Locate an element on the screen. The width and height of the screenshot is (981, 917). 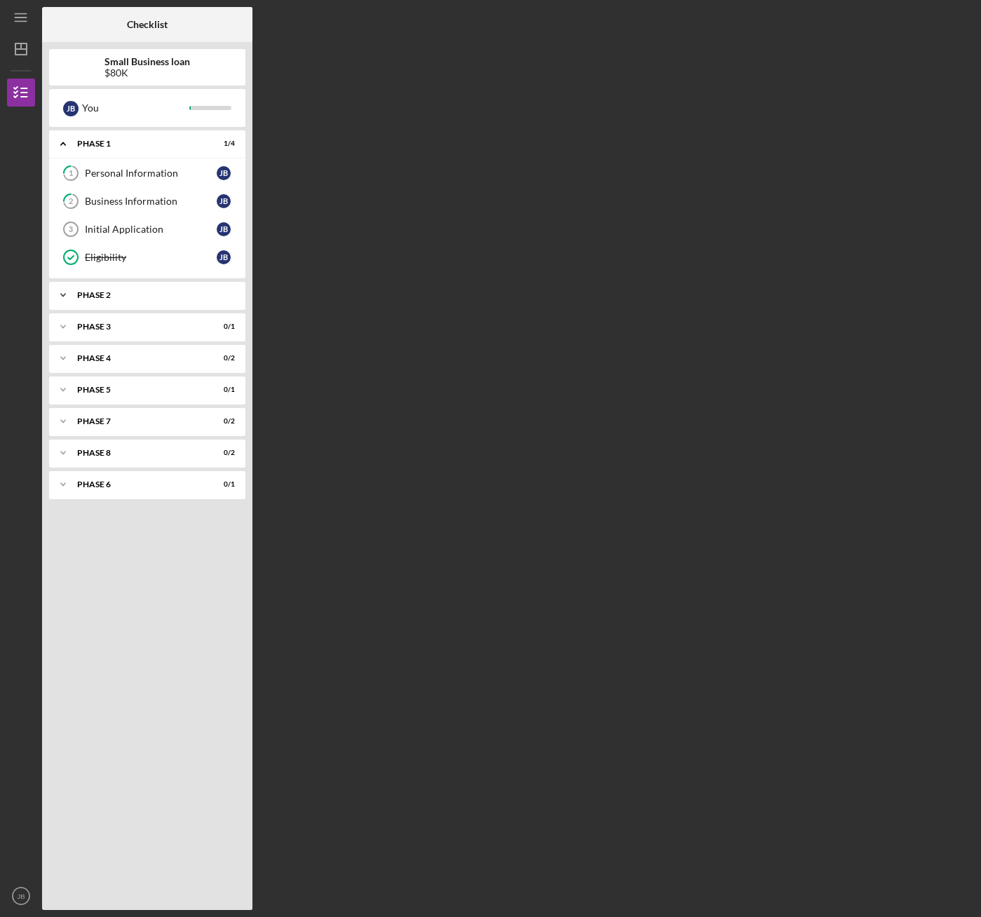
b: Checklist is located at coordinates (147, 25).